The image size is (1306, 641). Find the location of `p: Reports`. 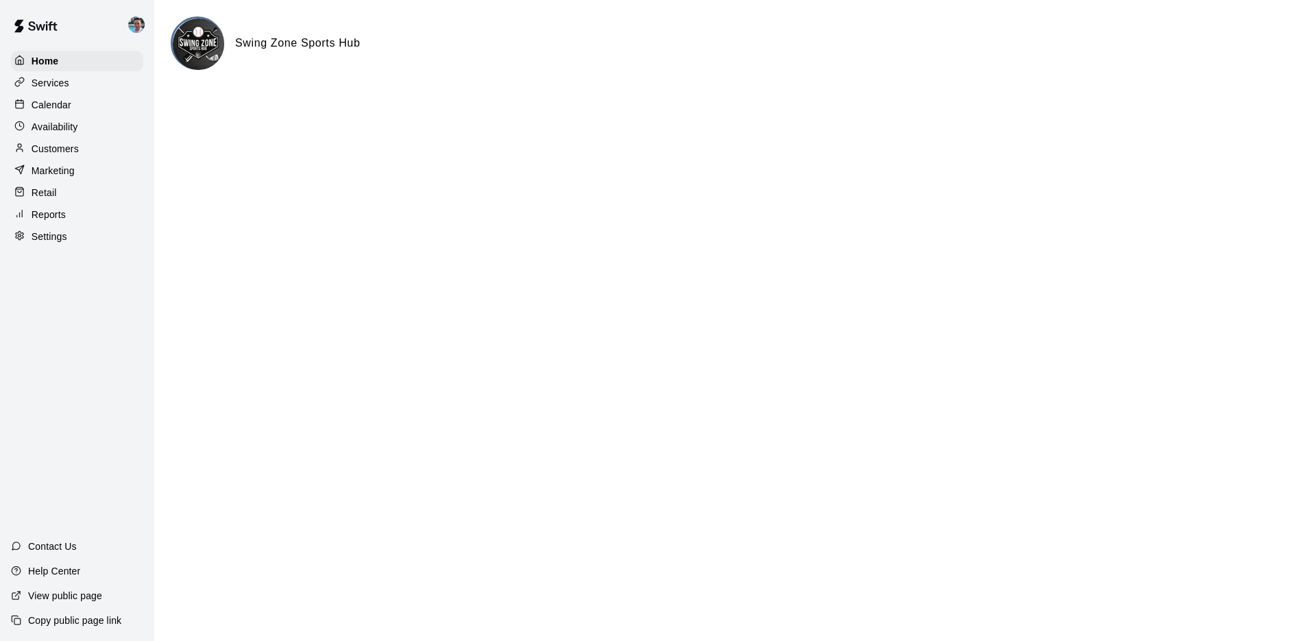

p: Reports is located at coordinates (49, 215).